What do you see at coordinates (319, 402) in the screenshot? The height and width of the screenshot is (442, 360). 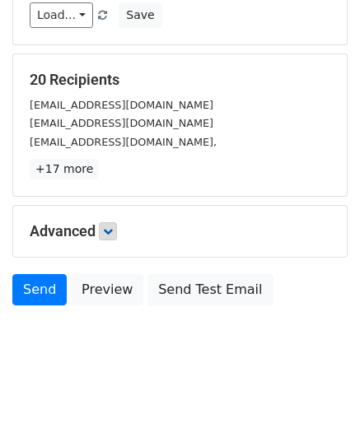 I see `div: Chat Widget` at bounding box center [319, 402].